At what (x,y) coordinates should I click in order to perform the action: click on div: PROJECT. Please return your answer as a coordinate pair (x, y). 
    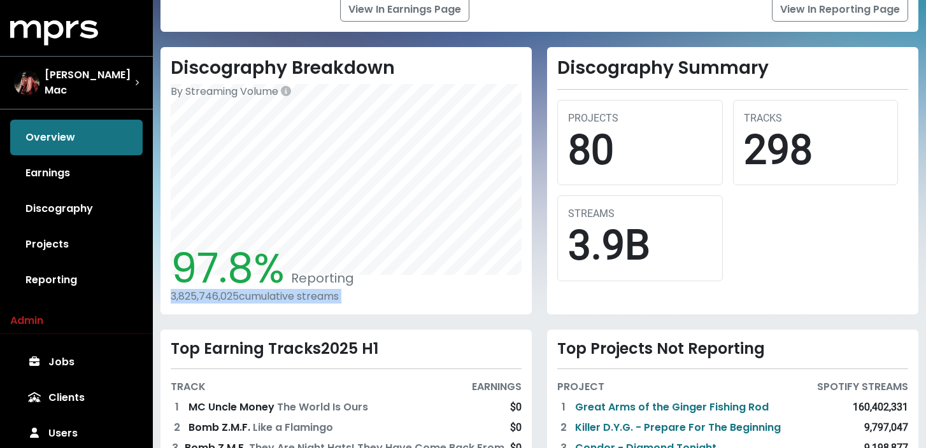
    Looking at the image, I should click on (581, 387).